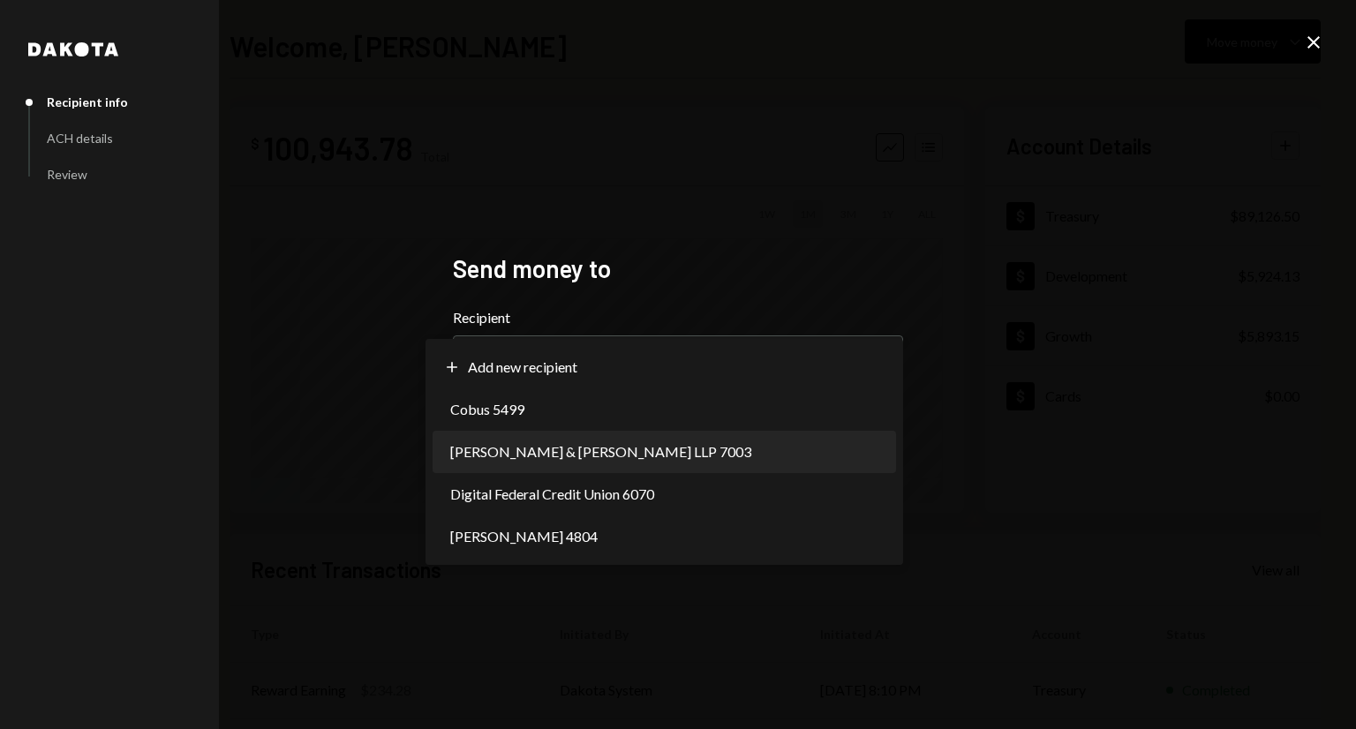 The image size is (1356, 729). Describe the element at coordinates (678, 360) in the screenshot. I see `button: Recipient` at that location.